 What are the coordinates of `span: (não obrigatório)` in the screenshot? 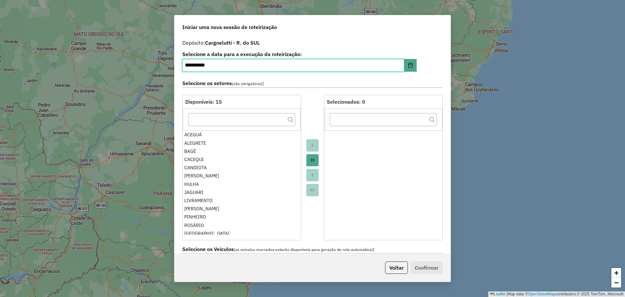 It's located at (247, 83).